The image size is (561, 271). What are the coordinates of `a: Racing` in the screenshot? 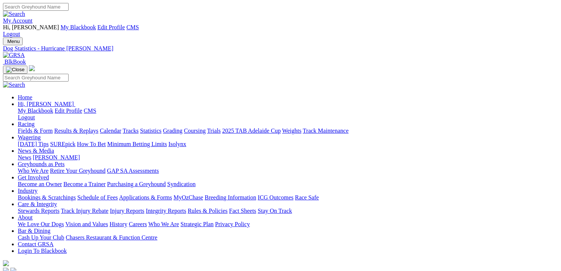 It's located at (26, 124).